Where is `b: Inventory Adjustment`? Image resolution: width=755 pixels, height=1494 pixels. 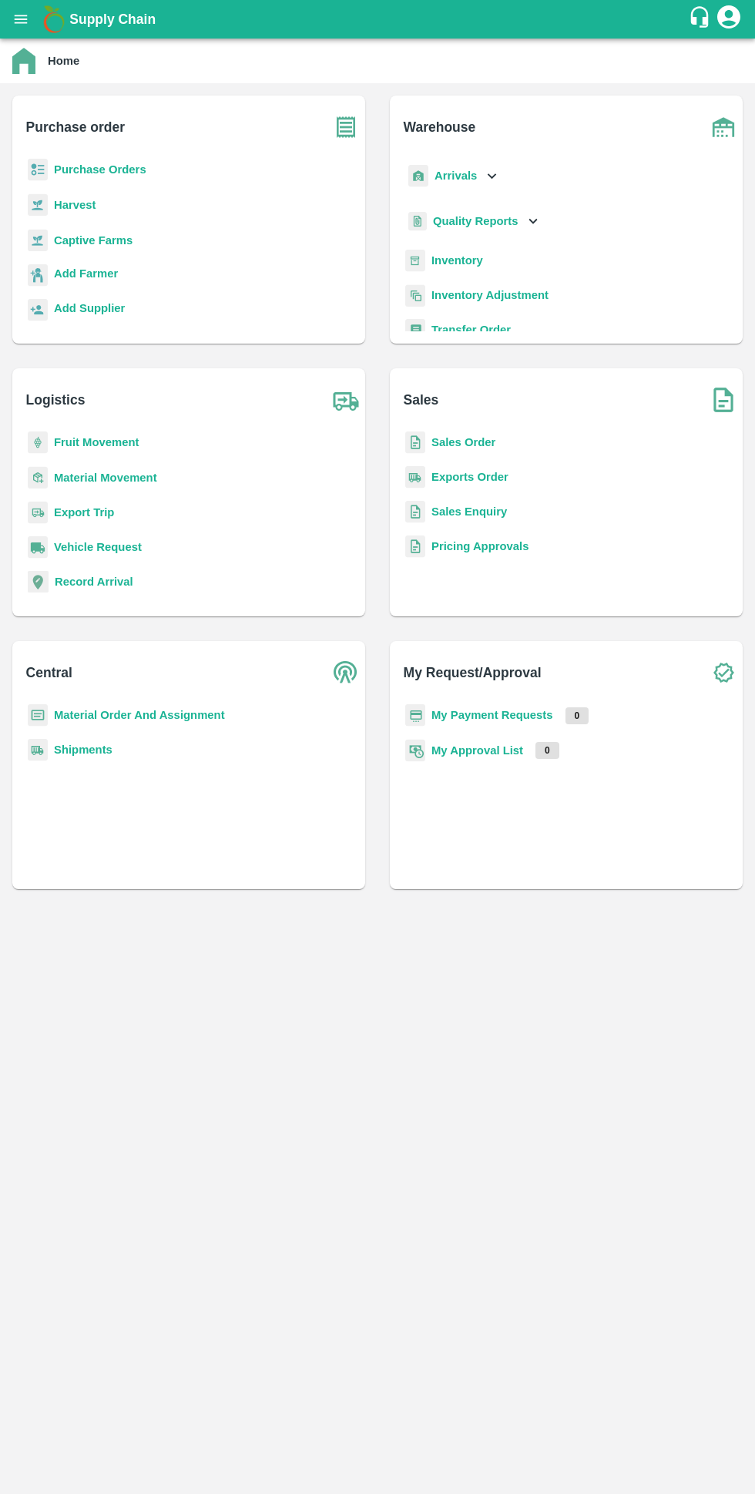
b: Inventory Adjustment is located at coordinates (490, 295).